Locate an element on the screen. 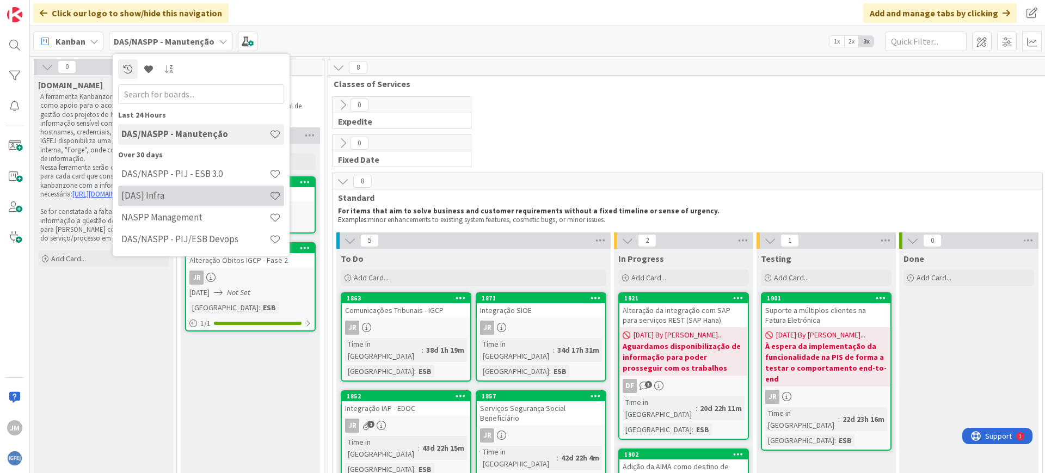  div: Integração IAP - EDOC is located at coordinates (406, 408).